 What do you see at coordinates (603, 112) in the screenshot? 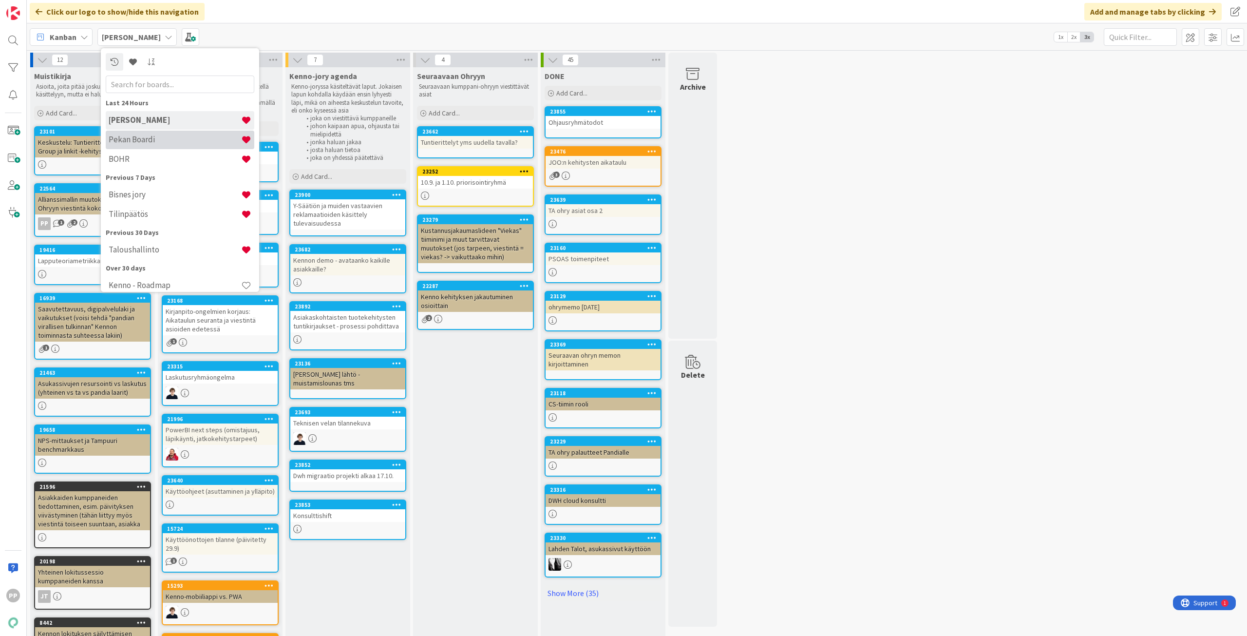
I see `div: 23855` at bounding box center [603, 112].